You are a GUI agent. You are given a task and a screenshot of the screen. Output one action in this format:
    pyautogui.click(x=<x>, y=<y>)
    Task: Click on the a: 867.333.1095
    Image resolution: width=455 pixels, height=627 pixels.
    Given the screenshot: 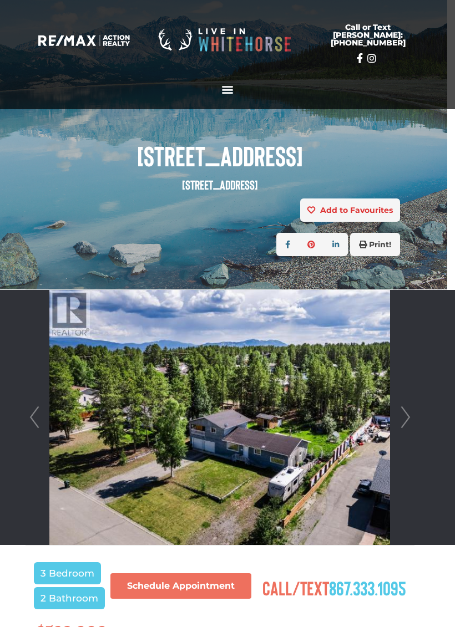 What is the action you would take?
    pyautogui.click(x=367, y=588)
    